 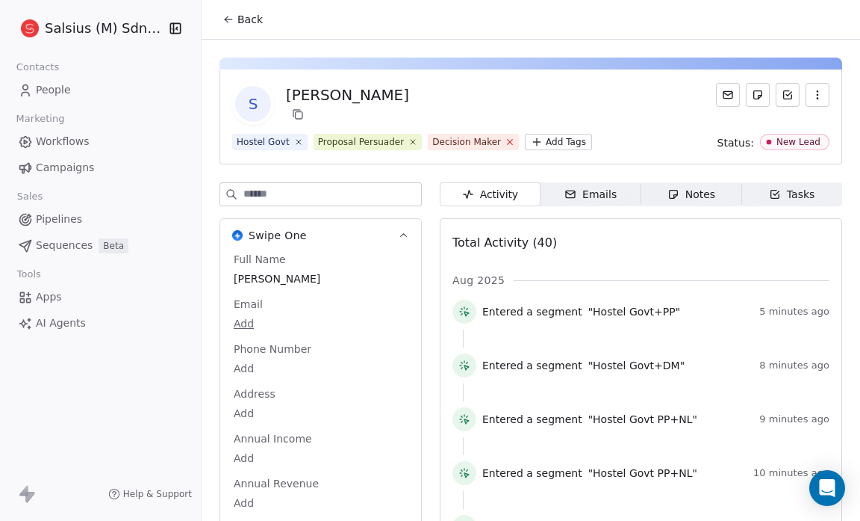 I want to click on span: Marketing, so click(x=40, y=119).